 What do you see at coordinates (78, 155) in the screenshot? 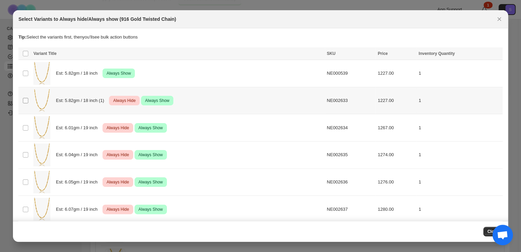
I see `span: Est: 6.04gm / 19 inch` at bounding box center [78, 155].